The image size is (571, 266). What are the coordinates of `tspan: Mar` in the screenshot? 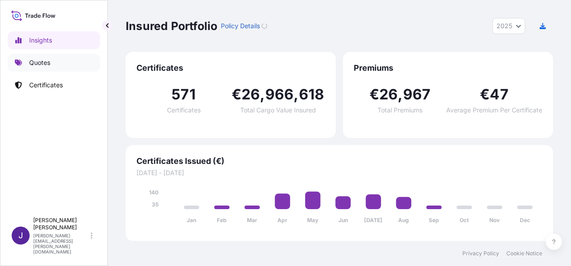 It's located at (252, 220).